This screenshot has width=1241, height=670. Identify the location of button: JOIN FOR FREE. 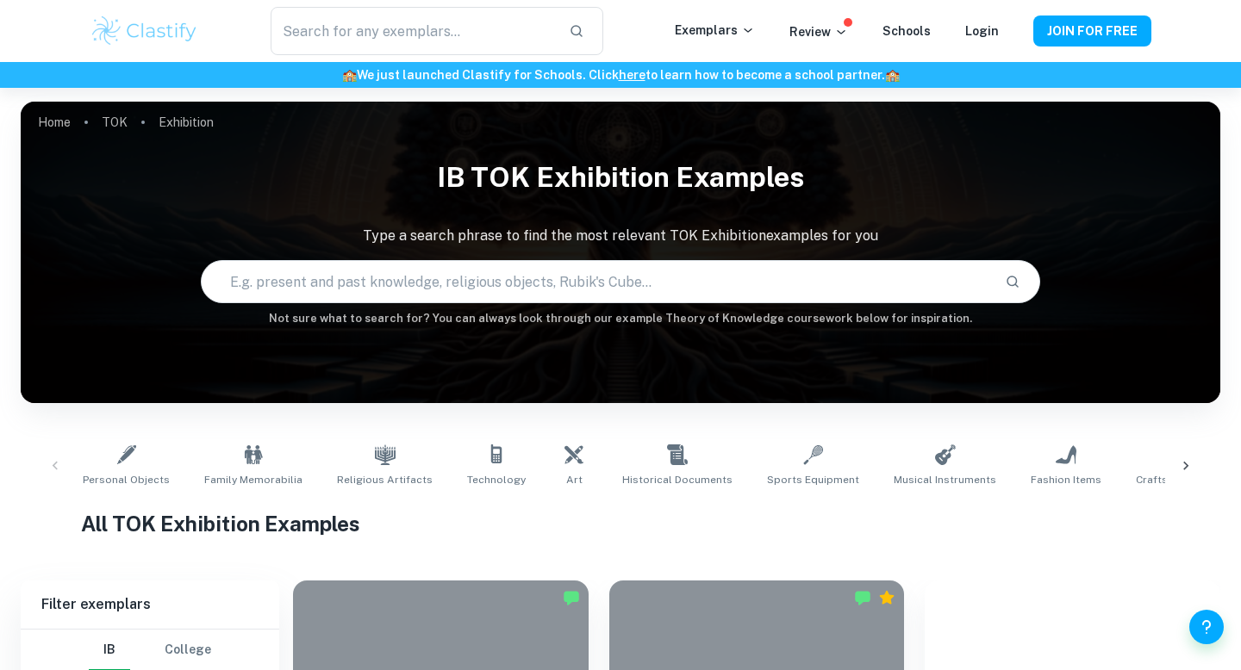
(1092, 31).